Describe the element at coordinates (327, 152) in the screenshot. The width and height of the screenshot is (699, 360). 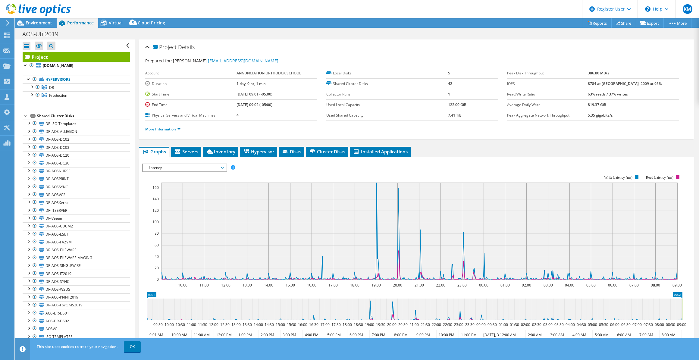
I see `span: Cluster Disks` at that location.